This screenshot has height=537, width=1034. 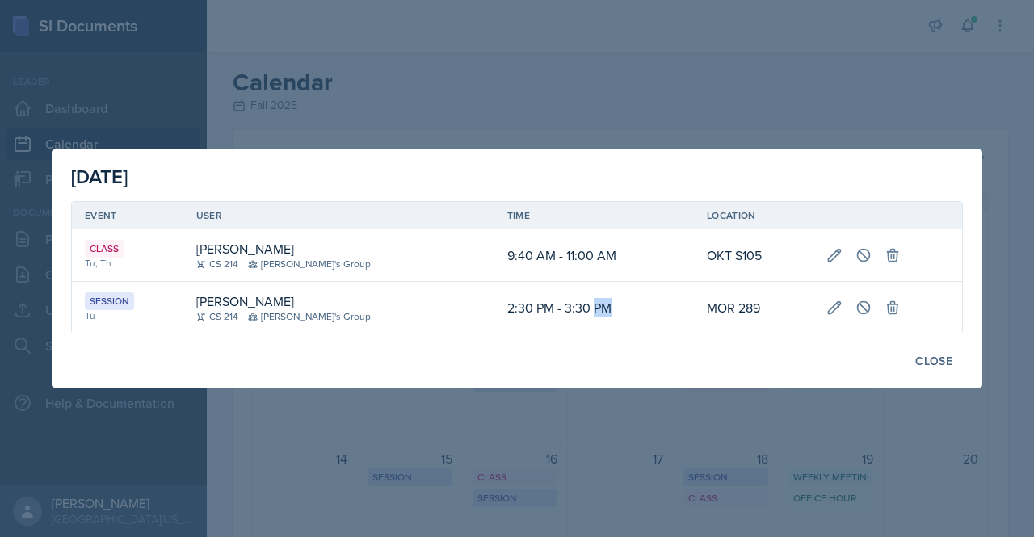 I want to click on td: 2:30 PM - 3:30 PM, so click(x=594, y=308).